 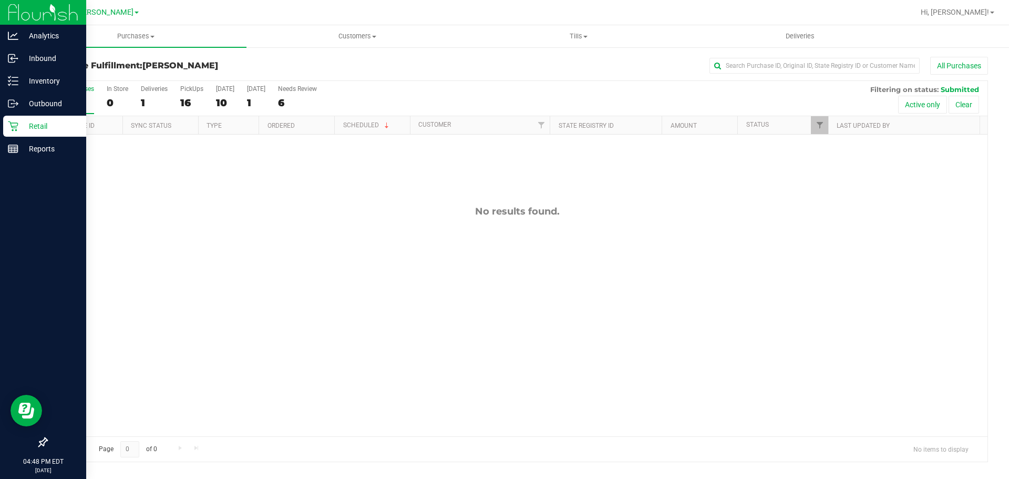 I want to click on a: Customer, so click(x=435, y=125).